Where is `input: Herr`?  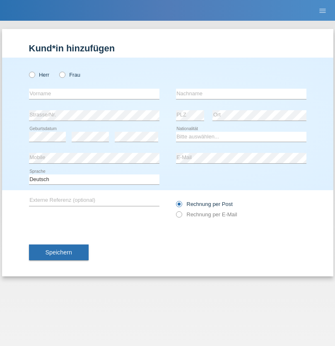
input: Herr is located at coordinates (31, 74).